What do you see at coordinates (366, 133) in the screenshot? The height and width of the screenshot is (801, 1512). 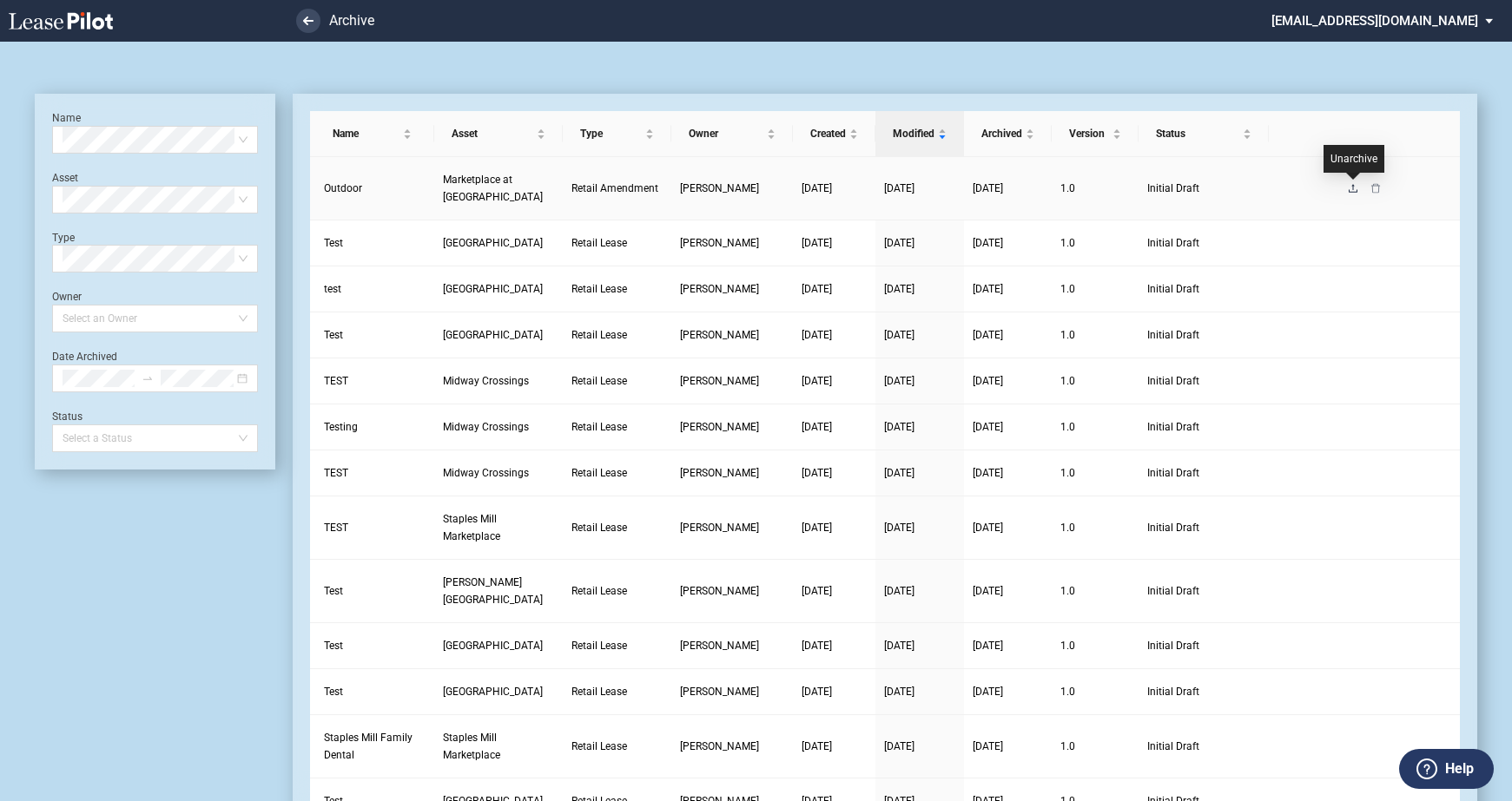 I see `span: Name` at bounding box center [366, 133].